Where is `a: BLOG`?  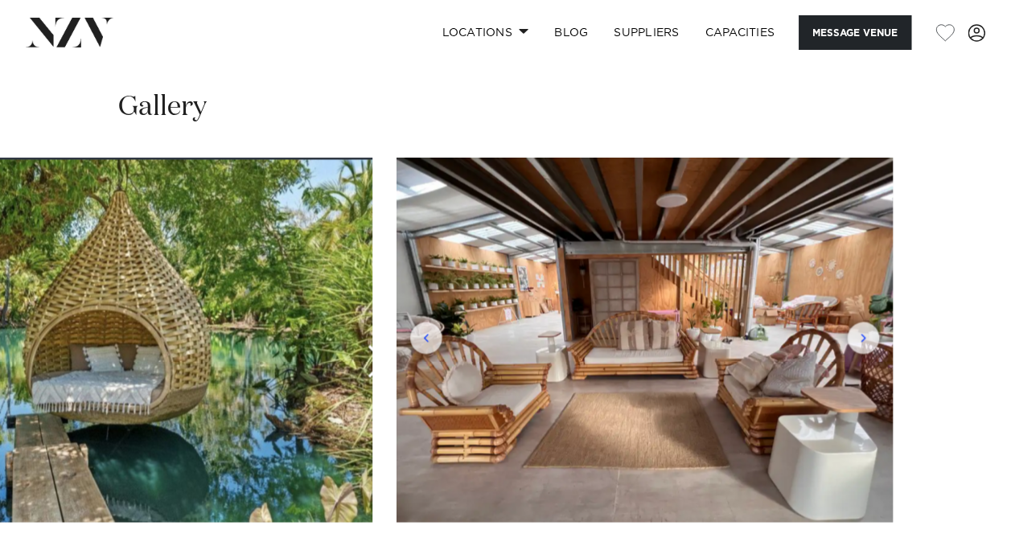 a: BLOG is located at coordinates (571, 32).